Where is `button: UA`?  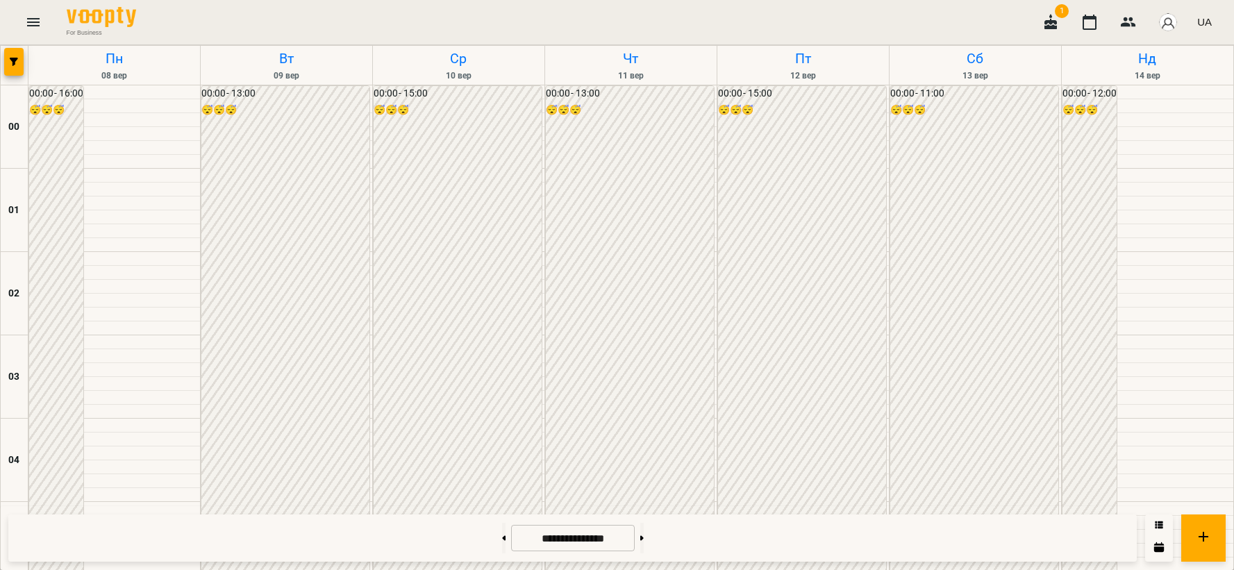 button: UA is located at coordinates (1204, 22).